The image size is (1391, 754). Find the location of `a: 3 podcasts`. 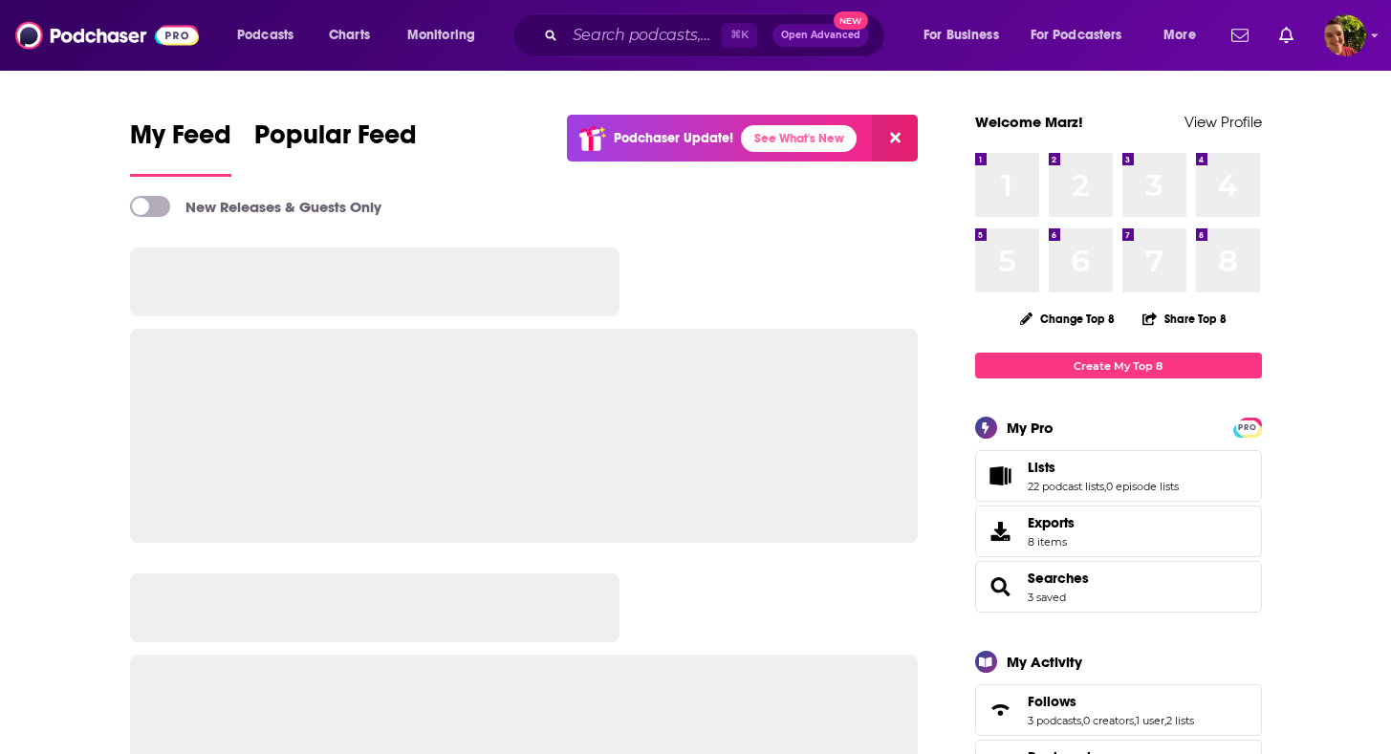

a: 3 podcasts is located at coordinates (1055, 721).